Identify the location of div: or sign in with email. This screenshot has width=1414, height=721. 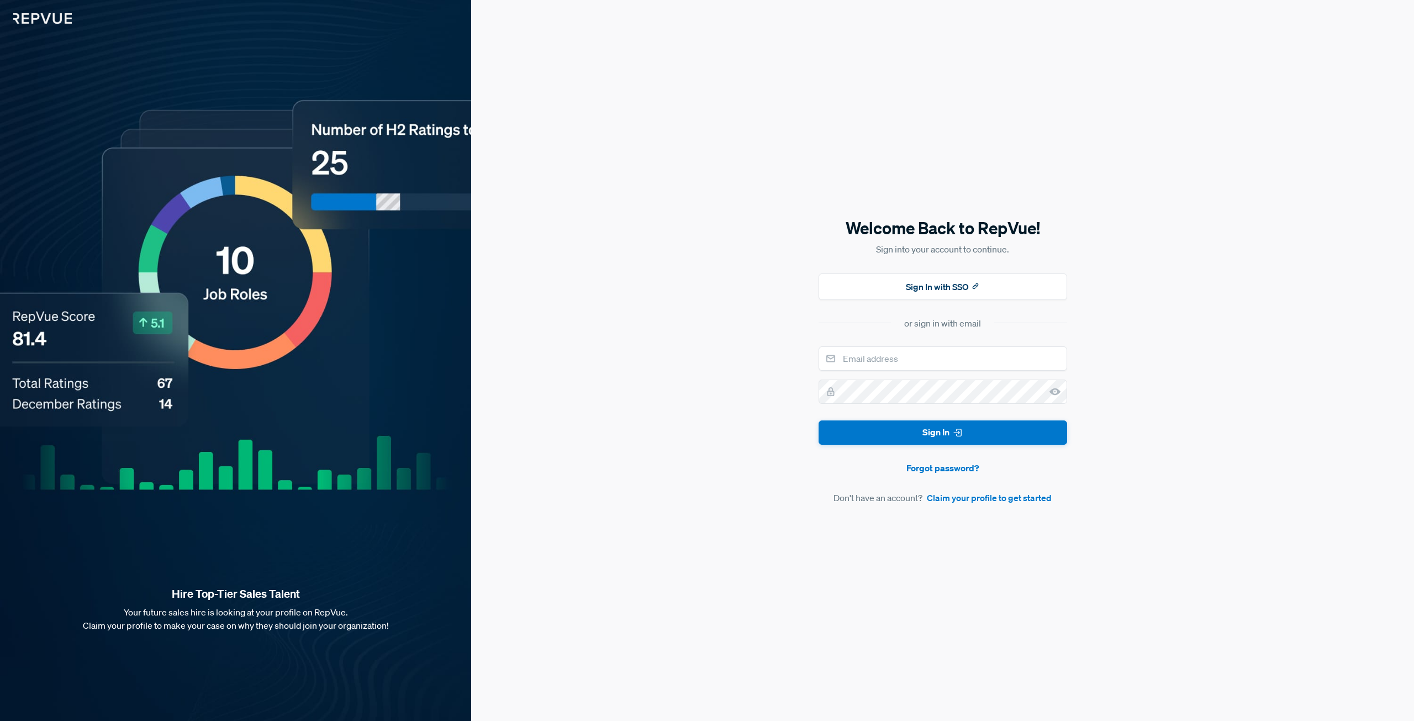
(943, 323).